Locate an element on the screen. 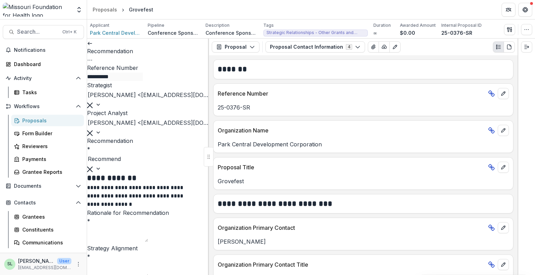 The height and width of the screenshot is (275, 535). a: Dashboard is located at coordinates (43, 64).